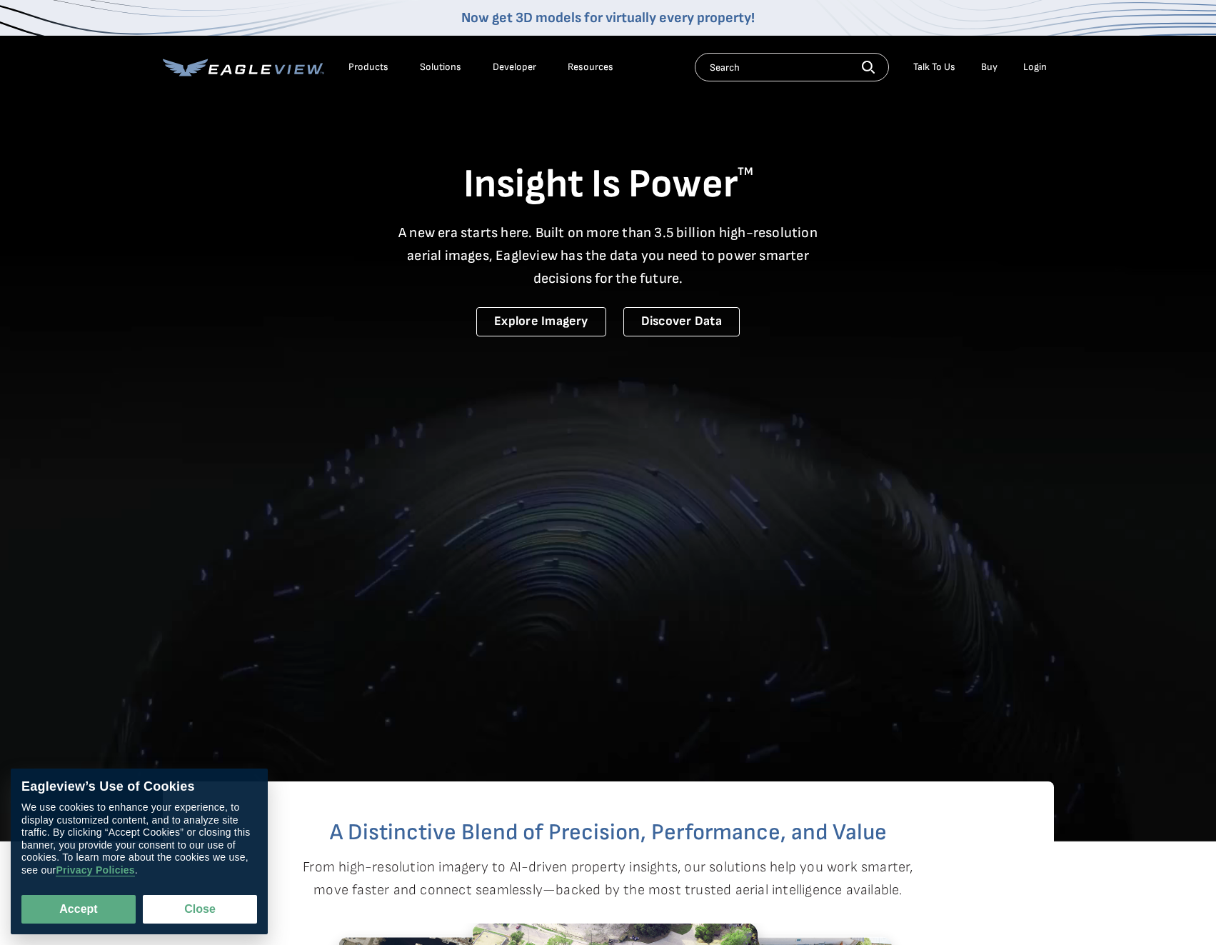 The height and width of the screenshot is (945, 1216). Describe the element at coordinates (608, 185) in the screenshot. I see `h1: Insight Is Power` at that location.